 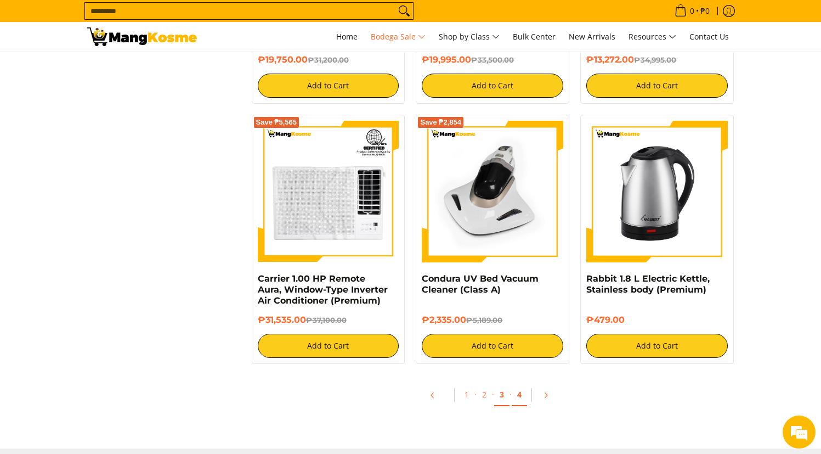 I want to click on a: Shop by Class, so click(x=469, y=37).